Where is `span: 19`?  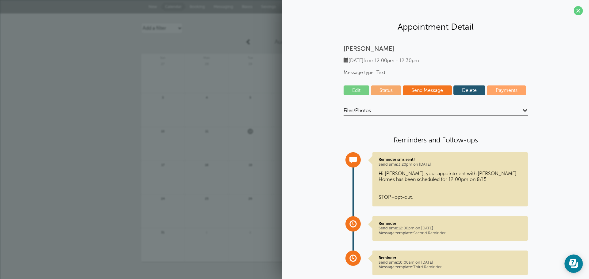 span: 19 is located at coordinates (250, 165).